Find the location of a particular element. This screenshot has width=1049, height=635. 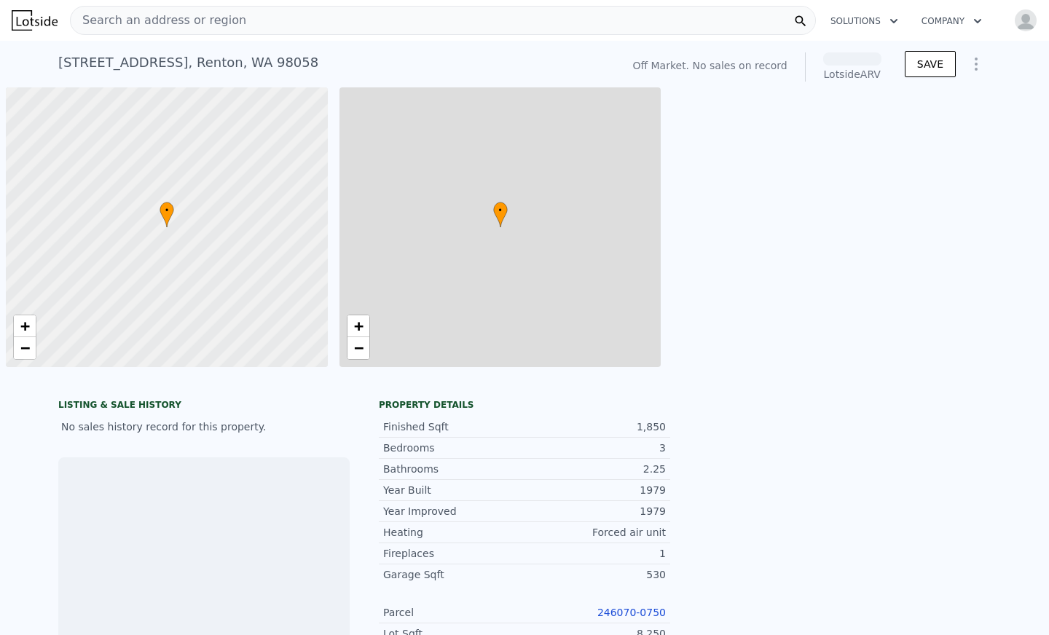

div: Lotside ARV is located at coordinates (852, 74).